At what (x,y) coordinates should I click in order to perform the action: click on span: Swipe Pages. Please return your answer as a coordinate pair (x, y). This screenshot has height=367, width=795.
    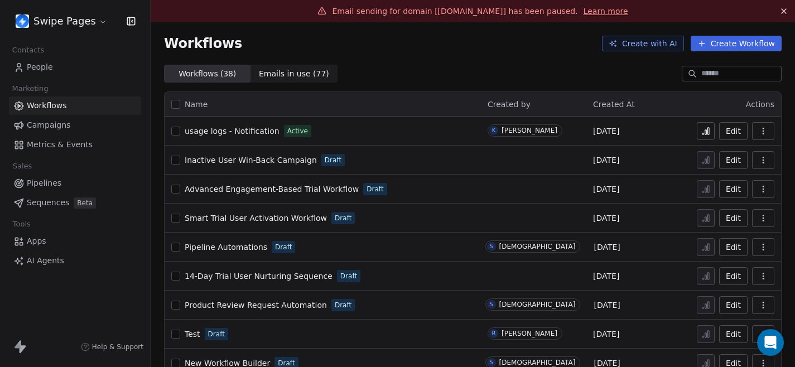
    Looking at the image, I should click on (65, 21).